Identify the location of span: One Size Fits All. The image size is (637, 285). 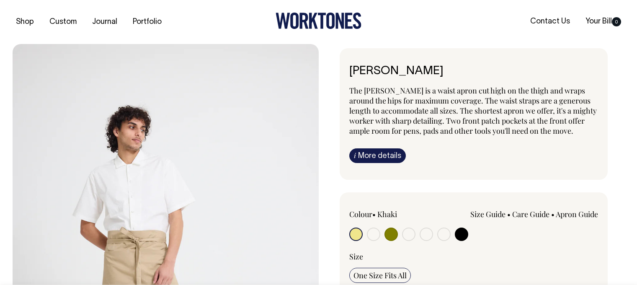
(380, 275).